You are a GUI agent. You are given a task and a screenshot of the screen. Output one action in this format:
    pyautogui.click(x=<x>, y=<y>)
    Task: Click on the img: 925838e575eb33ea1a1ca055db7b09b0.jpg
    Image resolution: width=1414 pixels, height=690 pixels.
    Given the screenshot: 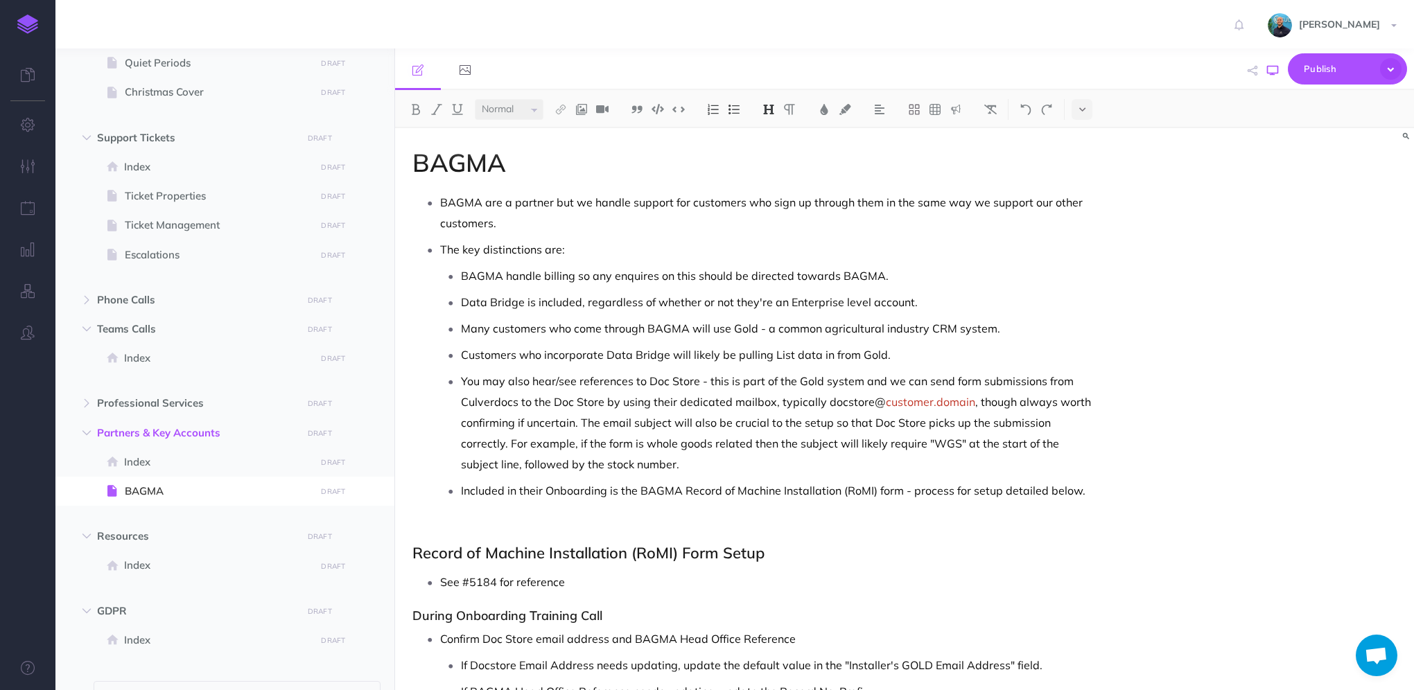 What is the action you would take?
    pyautogui.click(x=1279, y=25)
    